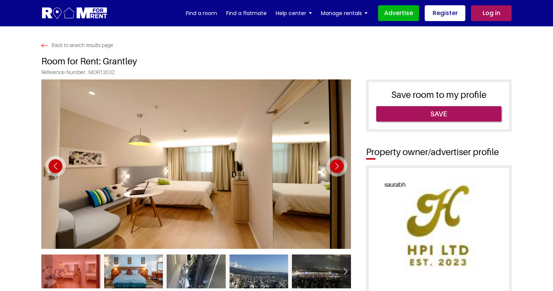 This screenshot has height=291, width=553. What do you see at coordinates (247, 13) in the screenshot?
I see `a: Find a flatmate` at bounding box center [247, 13].